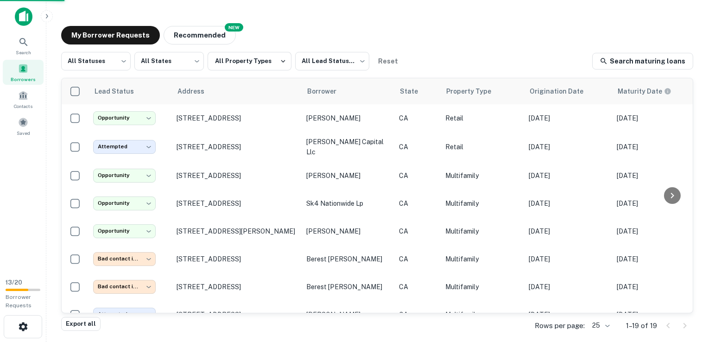  I want to click on th: Property Type, so click(482, 91).